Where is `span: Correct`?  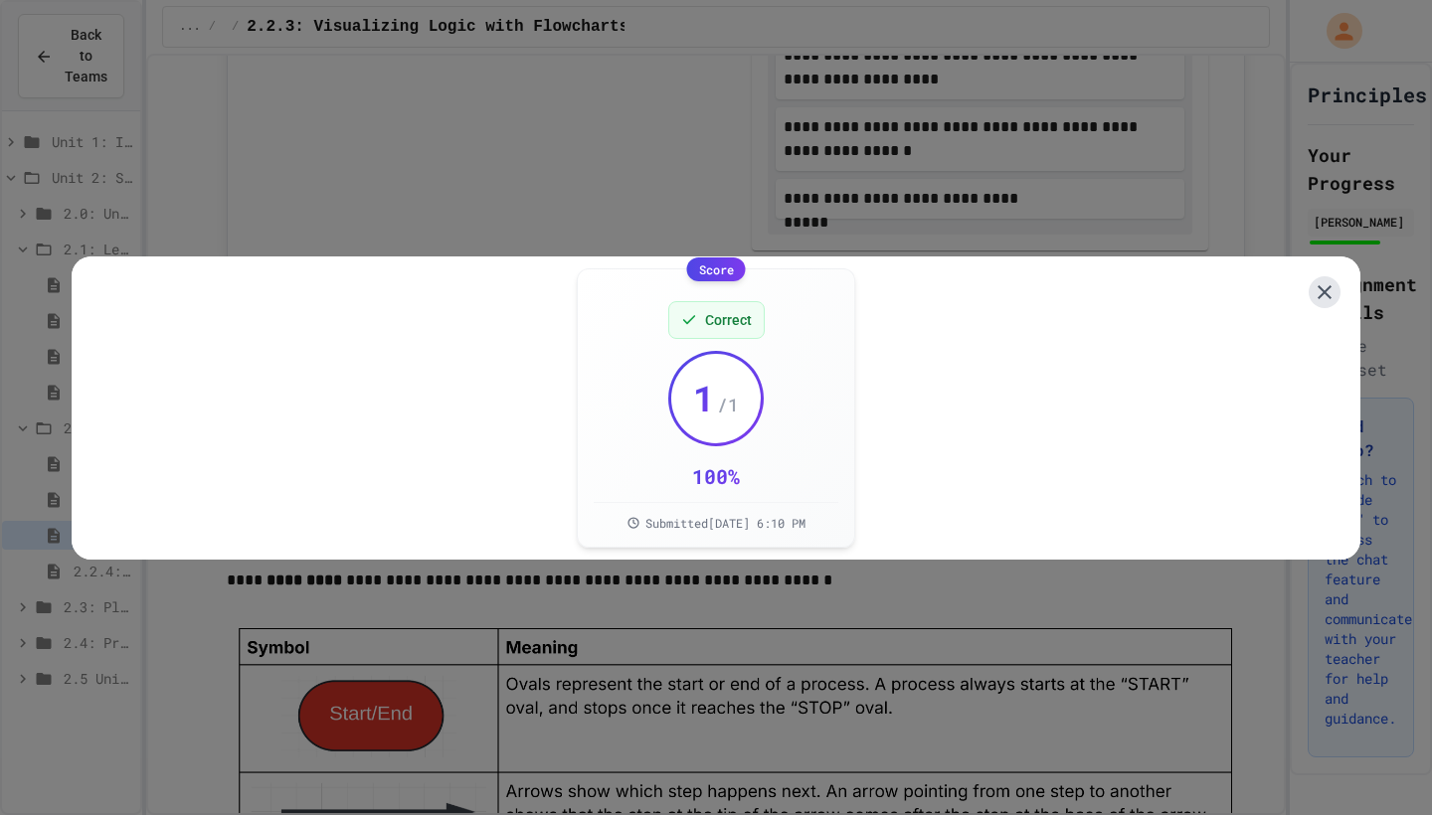
span: Correct is located at coordinates (728, 320).